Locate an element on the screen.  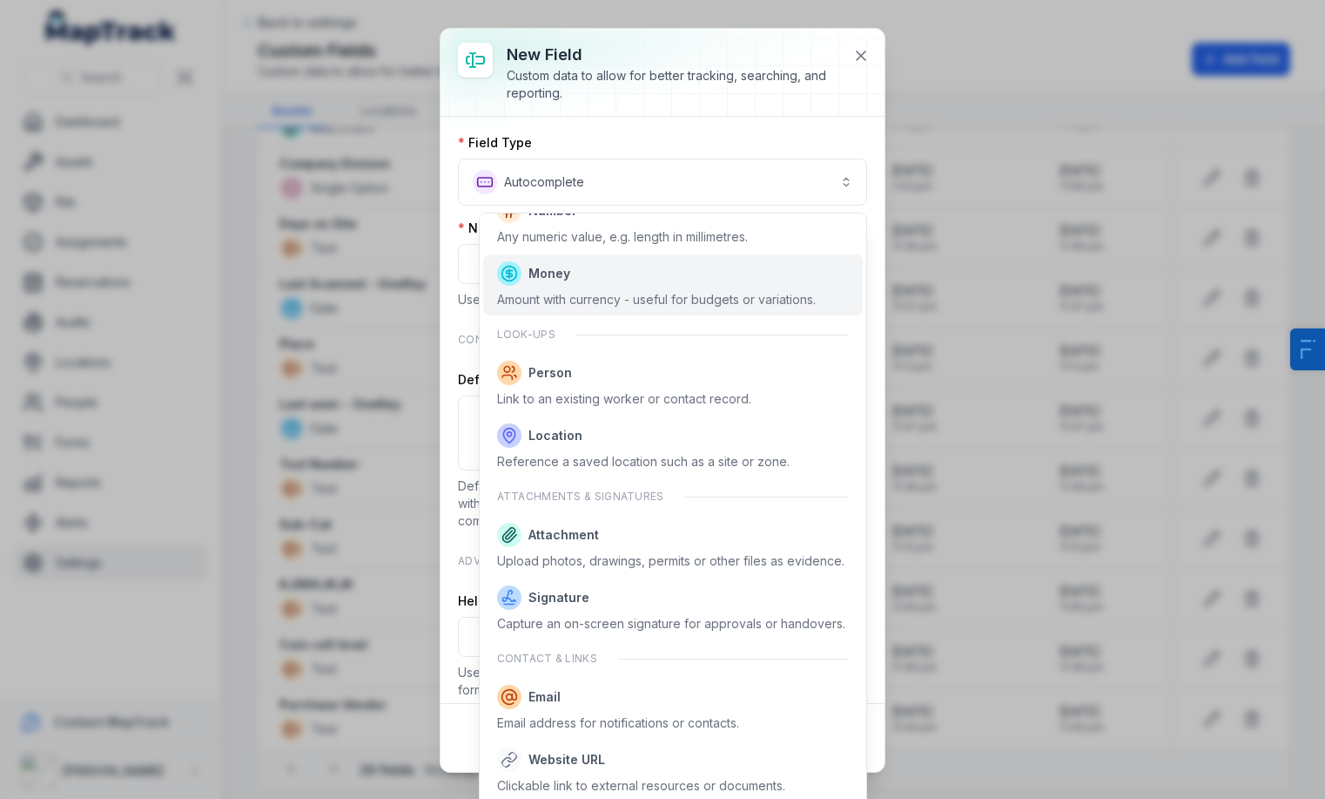
div: Reference a saved location such as a site or zone. is located at coordinates (644, 462).